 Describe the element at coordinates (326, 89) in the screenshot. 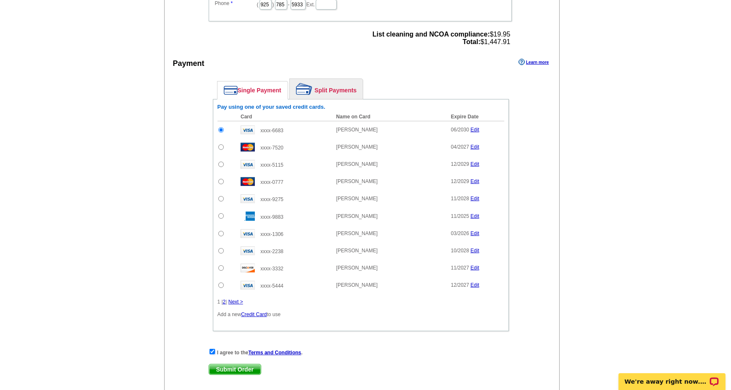

I see `a: Split Payments` at that location.